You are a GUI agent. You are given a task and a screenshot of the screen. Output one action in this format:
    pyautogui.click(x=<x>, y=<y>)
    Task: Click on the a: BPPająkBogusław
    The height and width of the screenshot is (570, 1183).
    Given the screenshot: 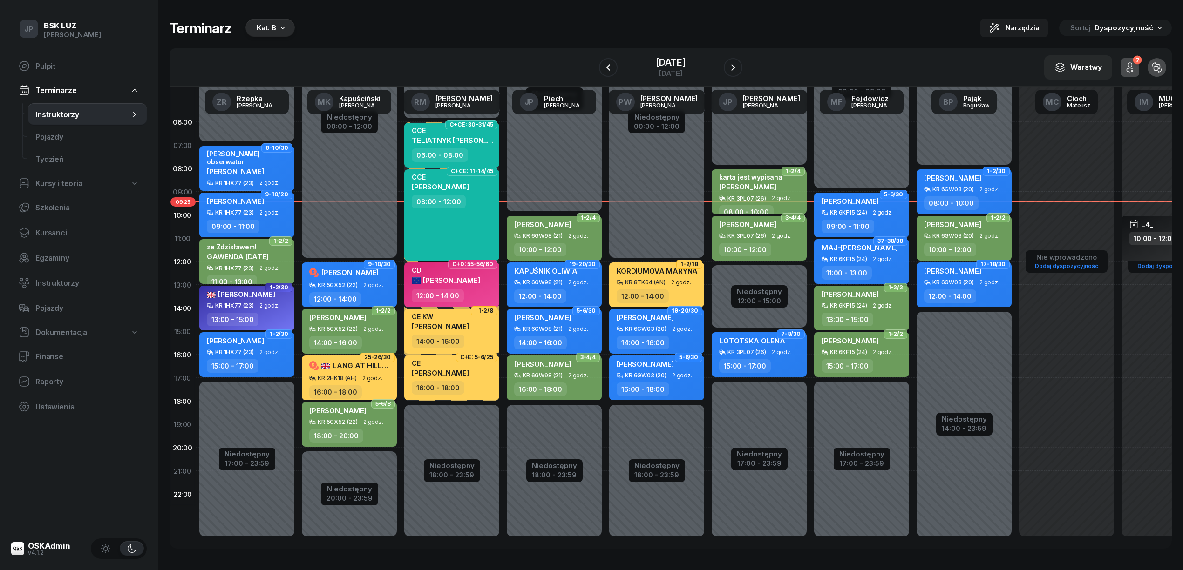 What is the action you would take?
    pyautogui.click(x=964, y=102)
    